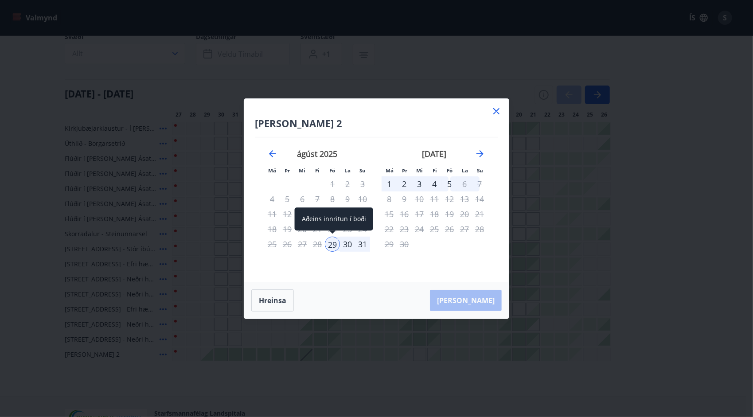 The image size is (753, 417). What do you see at coordinates (404, 184) in the screenshot?
I see `td: Choose þriðjudagur, 2. september 2025 as your check-out date. It’s available.` at bounding box center [404, 184].